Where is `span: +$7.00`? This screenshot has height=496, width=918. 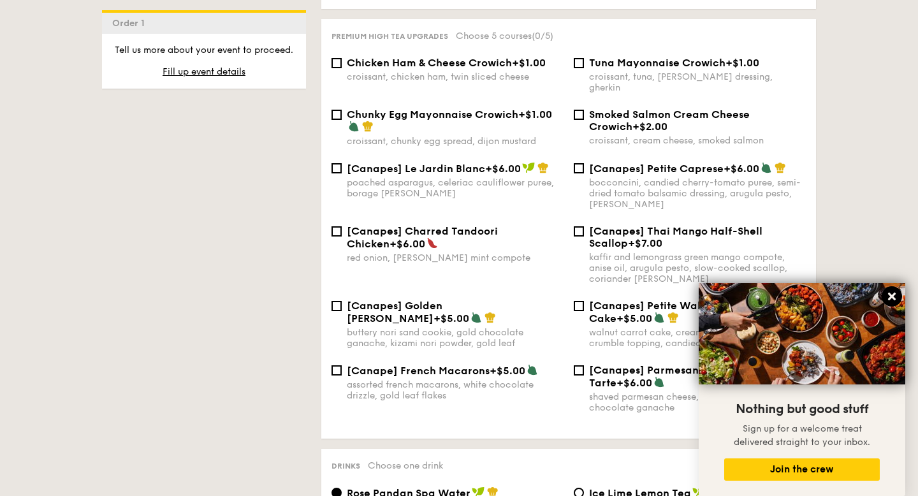
span: +$7.00 is located at coordinates (645, 243).